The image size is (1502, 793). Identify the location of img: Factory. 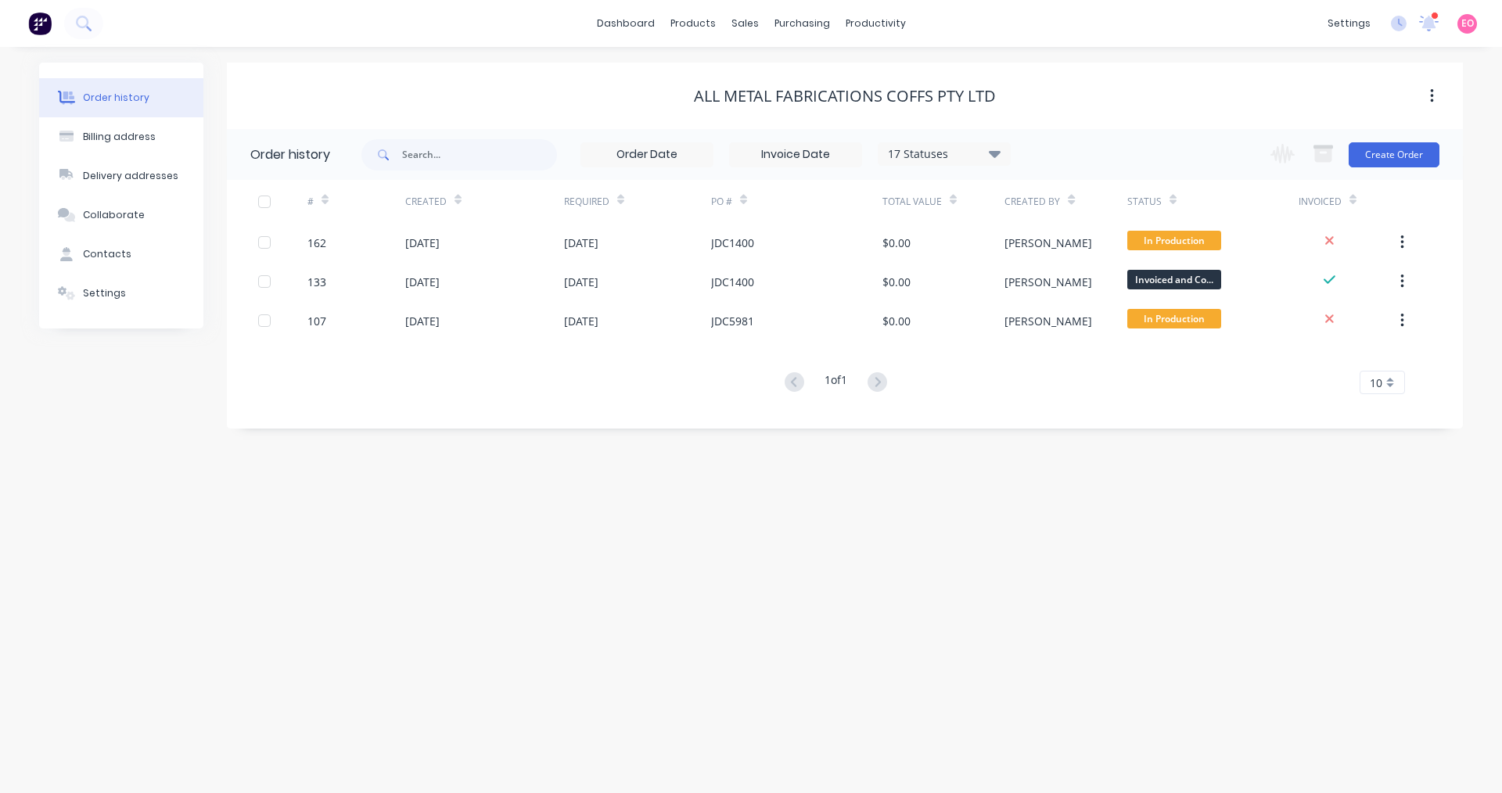
(40, 23).